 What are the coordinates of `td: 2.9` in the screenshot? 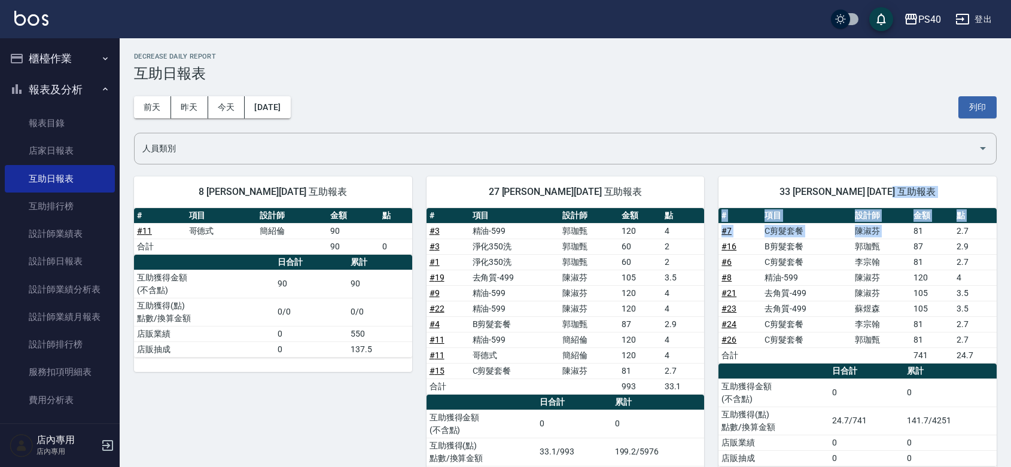 It's located at (975, 247).